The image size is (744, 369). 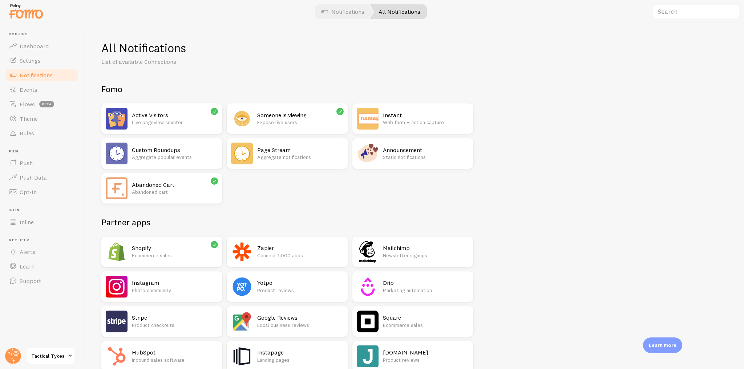 I want to click on a: Dashboard, so click(x=42, y=46).